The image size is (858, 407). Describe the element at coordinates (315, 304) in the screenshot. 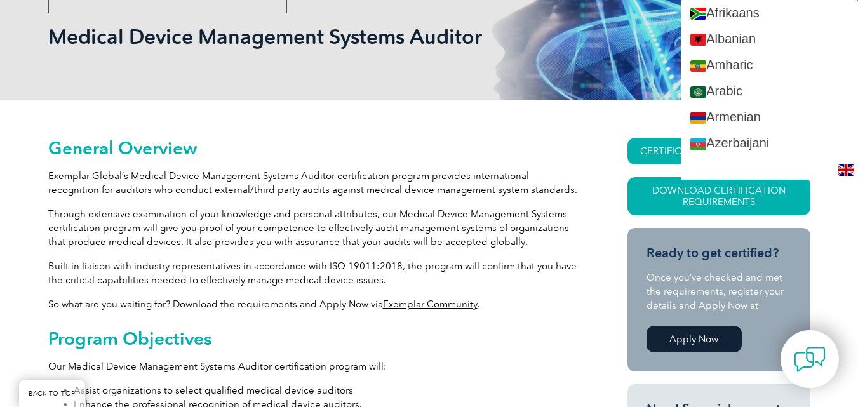

I see `p: So what are you waiting for? Download the requirements and Apply Now via .` at that location.